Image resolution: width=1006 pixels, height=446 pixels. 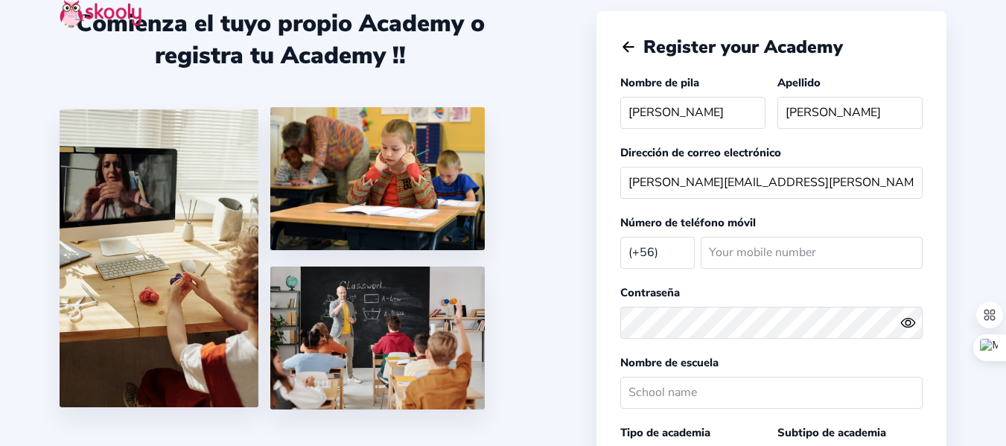 I want to click on label: Dirección de correo electrónico, so click(x=701, y=153).